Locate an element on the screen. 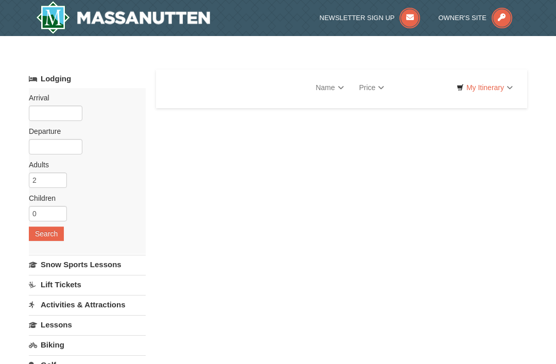 The image size is (556, 364). a: Price is located at coordinates (372, 87).